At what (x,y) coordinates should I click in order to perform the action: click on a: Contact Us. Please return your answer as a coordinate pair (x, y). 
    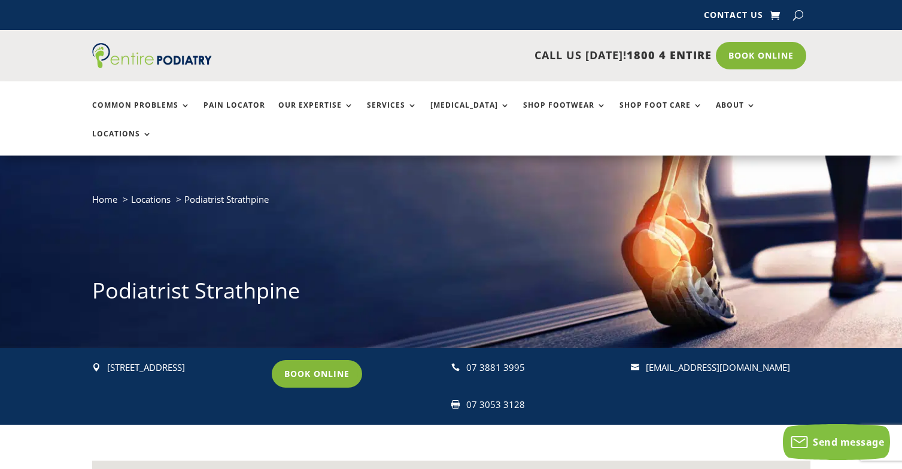
    Looking at the image, I should click on (733, 17).